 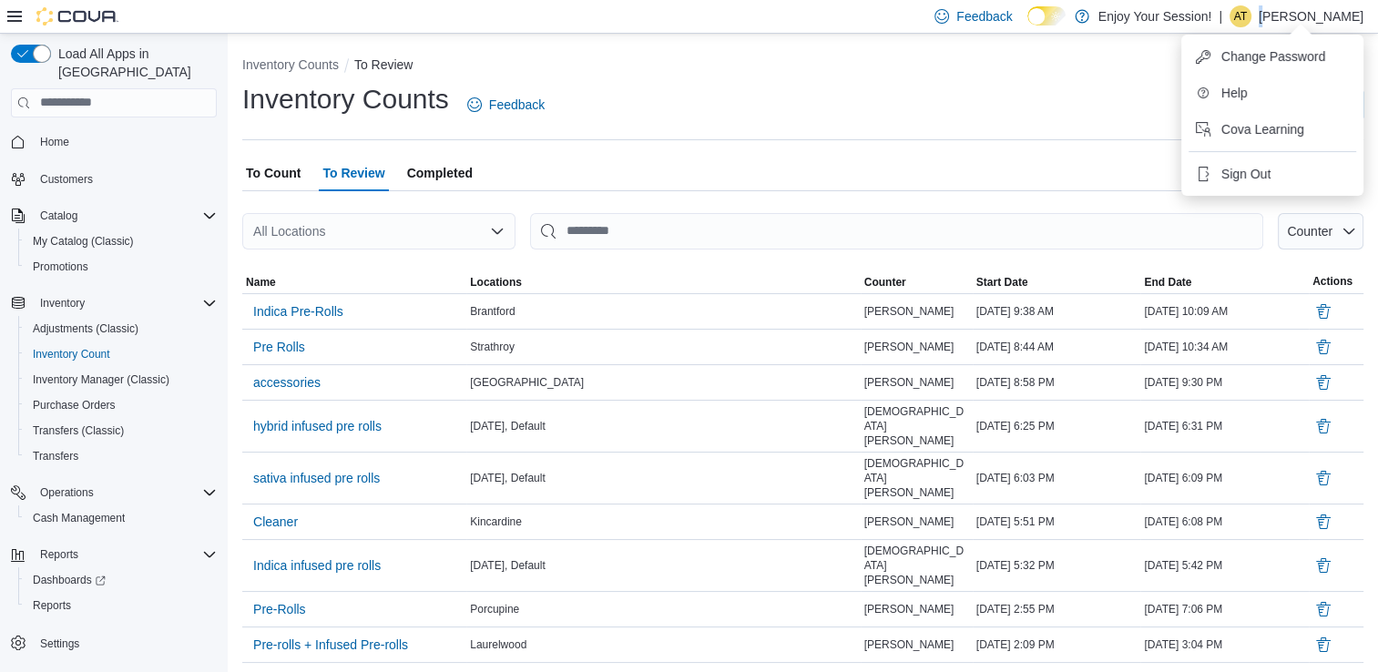 I want to click on span: Settings, so click(x=125, y=642).